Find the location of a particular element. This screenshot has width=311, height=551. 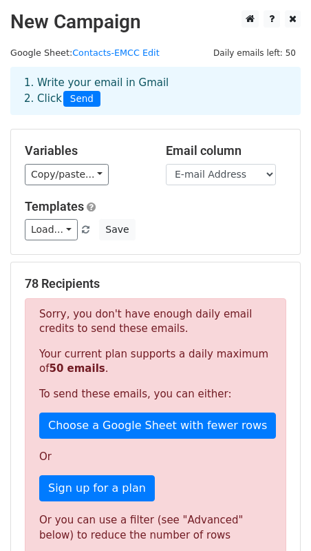

a: Copy/paste... is located at coordinates (67, 174).